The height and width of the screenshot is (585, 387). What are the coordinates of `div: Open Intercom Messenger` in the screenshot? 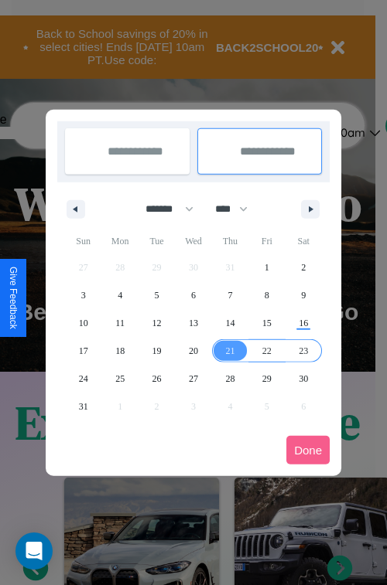 It's located at (34, 551).